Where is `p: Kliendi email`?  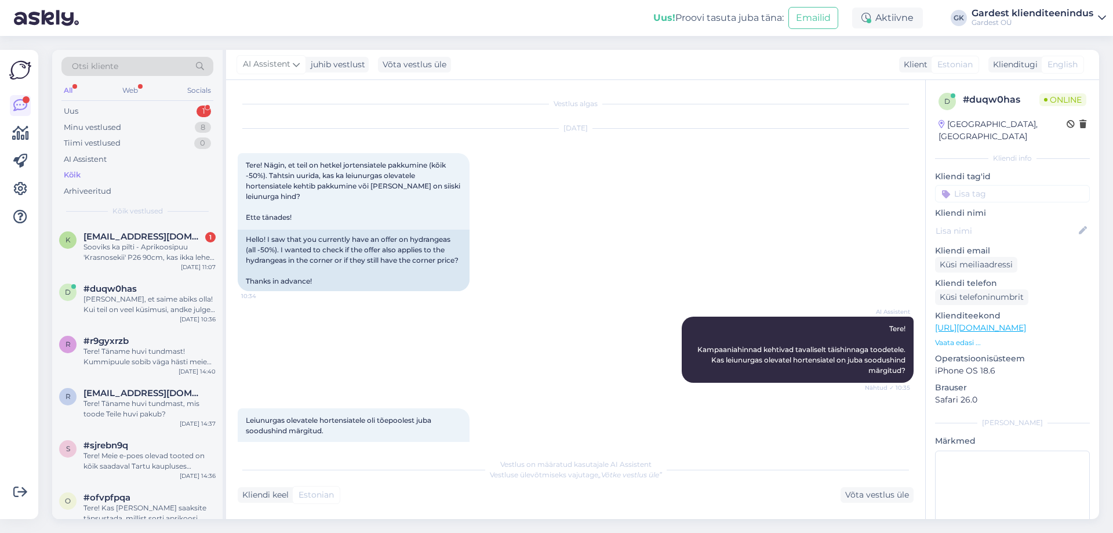
p: Kliendi email is located at coordinates (1012, 250).